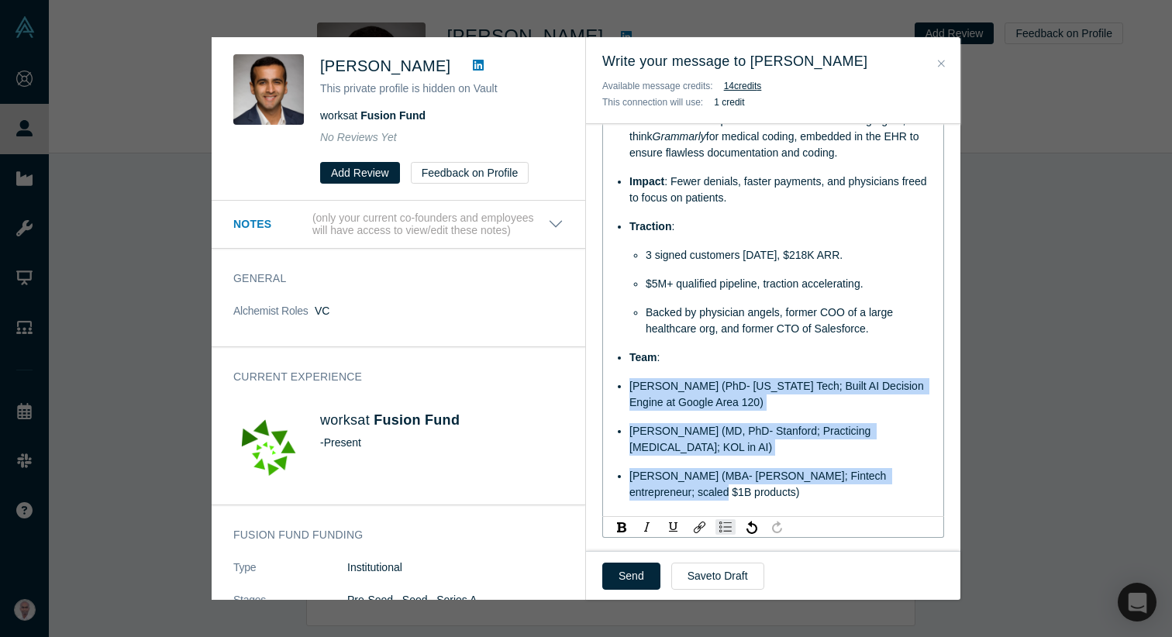  I want to click on span: for medical coding, embedded in the EHR to ensure flawless documentation and coding., so click(775, 144).